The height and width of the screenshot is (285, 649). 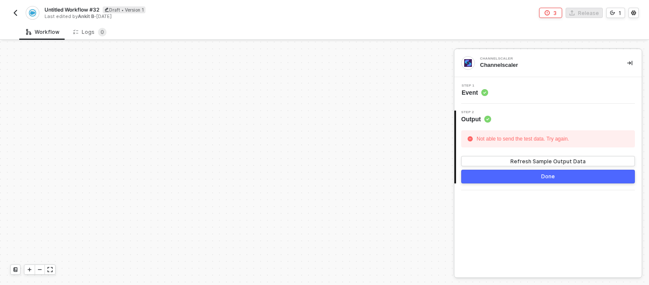 What do you see at coordinates (43, 32) in the screenshot?
I see `div: Workflow` at bounding box center [43, 32].